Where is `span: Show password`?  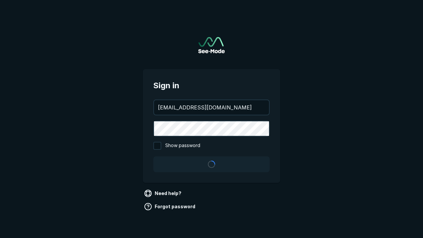
span: Show password is located at coordinates (183, 146).